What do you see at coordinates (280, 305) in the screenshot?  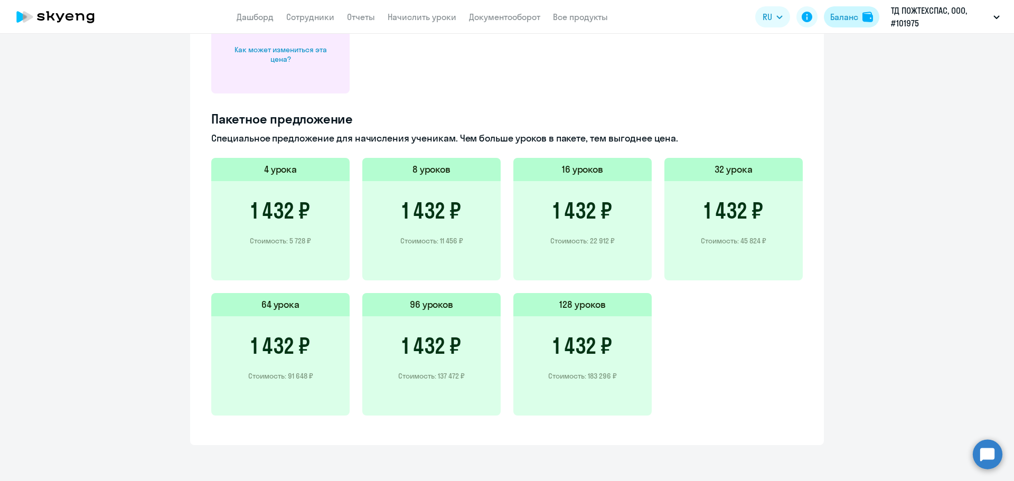 I see `h5: 64 урока` at bounding box center [280, 305].